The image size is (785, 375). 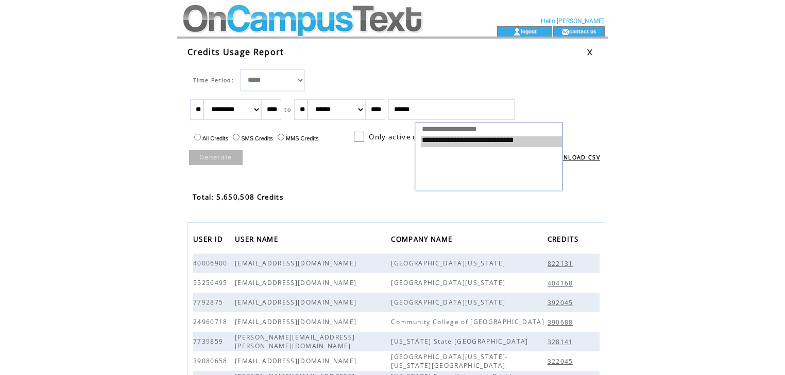 I want to click on label: All Credits, so click(x=210, y=138).